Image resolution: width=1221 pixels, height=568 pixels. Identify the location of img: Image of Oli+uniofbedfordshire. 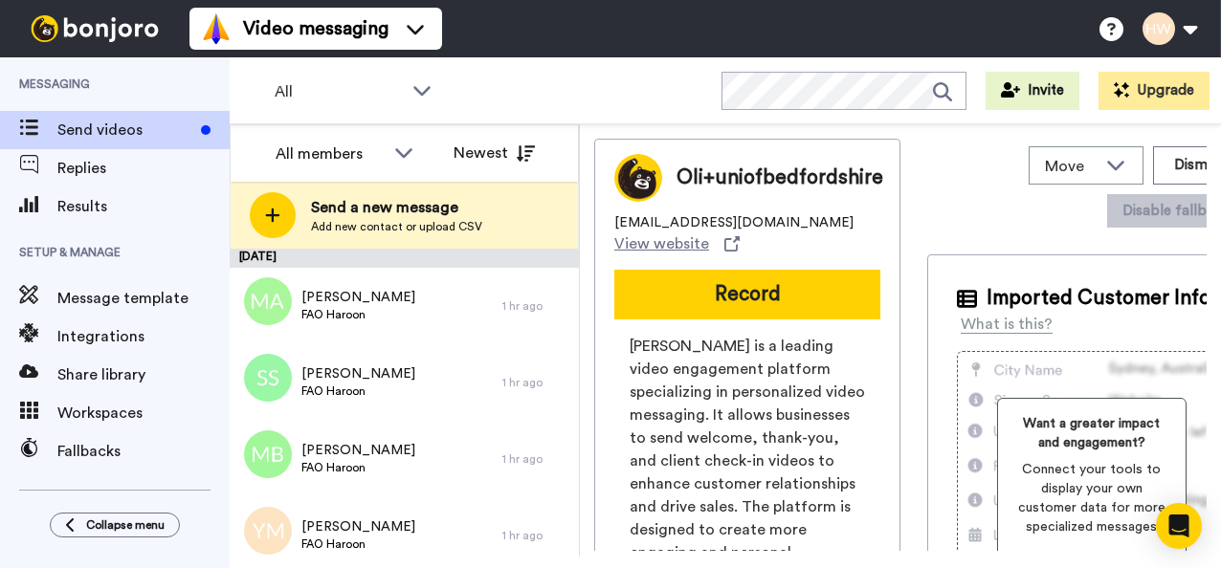
(638, 178).